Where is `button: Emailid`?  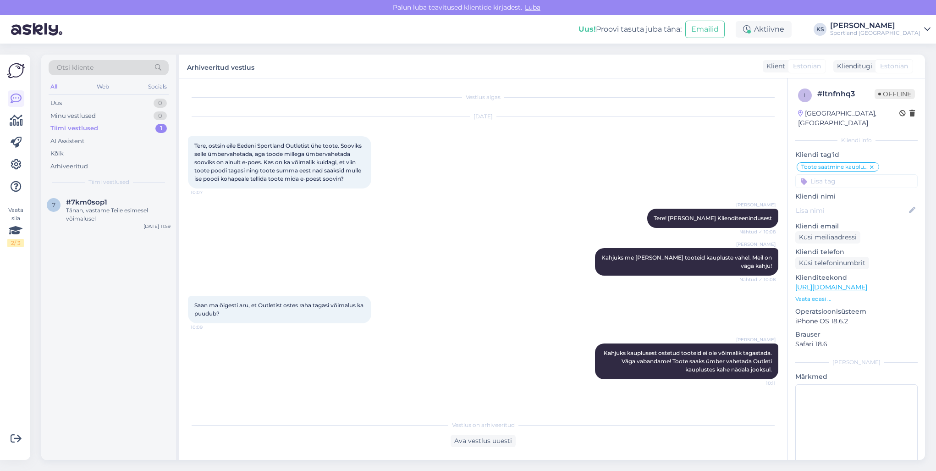
button: Emailid is located at coordinates (705, 29).